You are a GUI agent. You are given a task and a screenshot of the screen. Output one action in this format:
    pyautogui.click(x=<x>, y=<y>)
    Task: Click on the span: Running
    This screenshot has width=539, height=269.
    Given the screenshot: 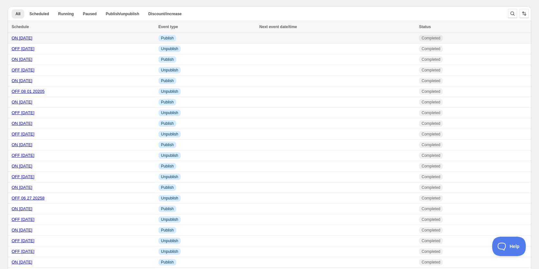 What is the action you would take?
    pyautogui.click(x=66, y=14)
    